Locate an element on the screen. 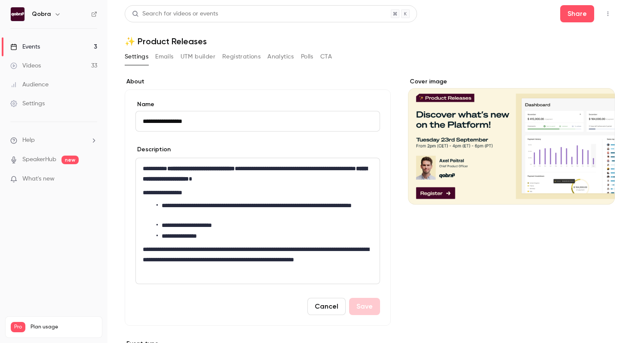 This screenshot has height=343, width=632. img: Qobra is located at coordinates (18, 14).